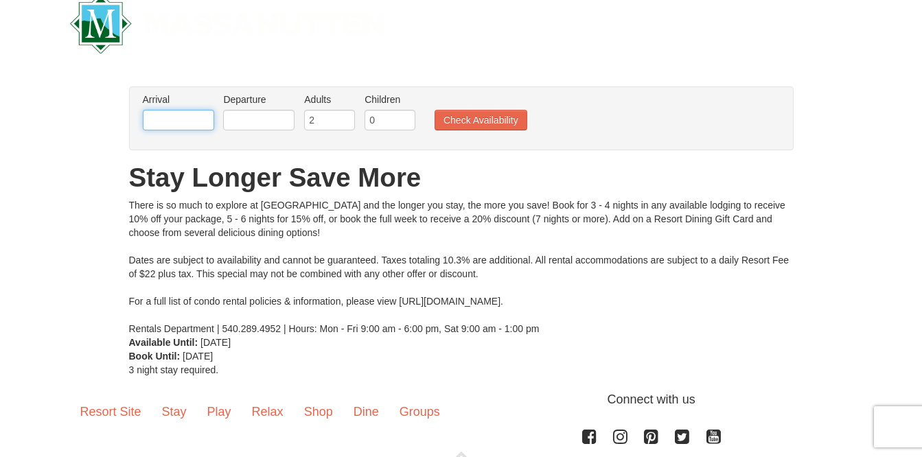  I want to click on a: Resort Site, so click(111, 412).